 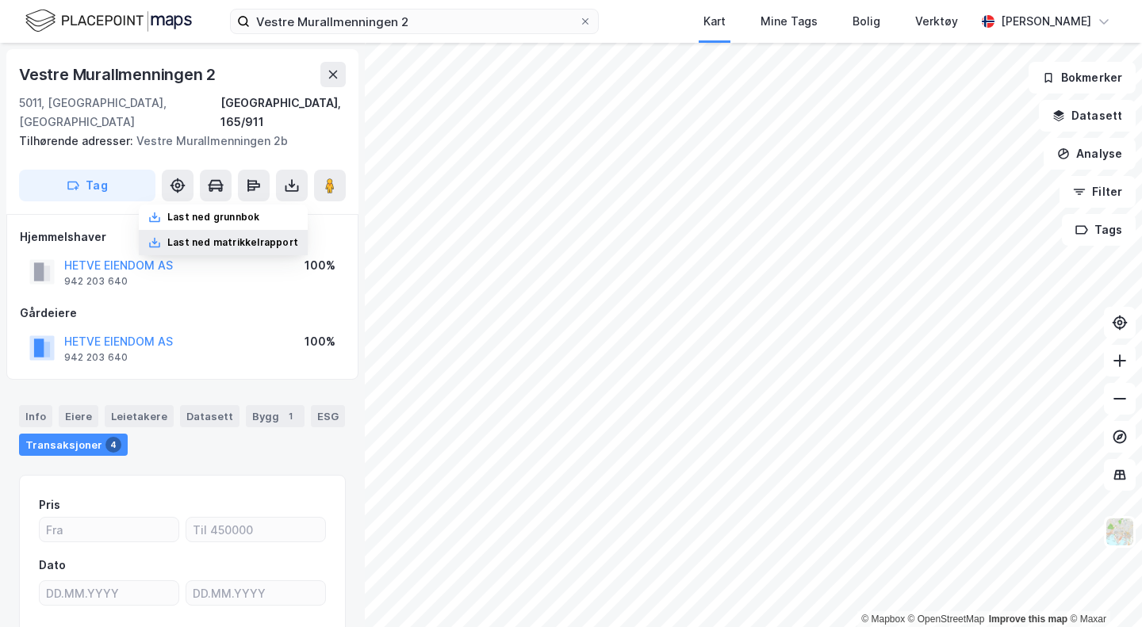 I want to click on div: Bygg, so click(x=275, y=416).